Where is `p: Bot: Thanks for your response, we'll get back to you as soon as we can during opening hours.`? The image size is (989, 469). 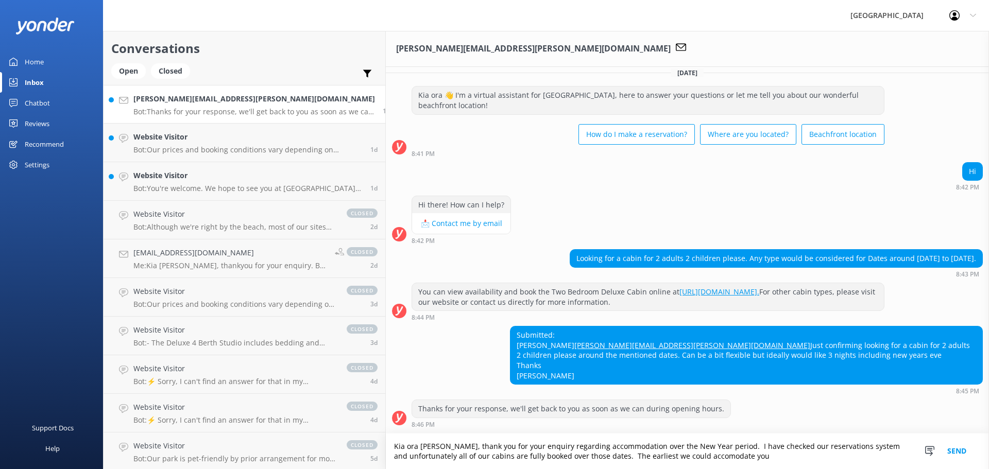 p: Bot: Thanks for your response, we'll get back to you as soon as we can during opening hours. is located at coordinates (254, 112).